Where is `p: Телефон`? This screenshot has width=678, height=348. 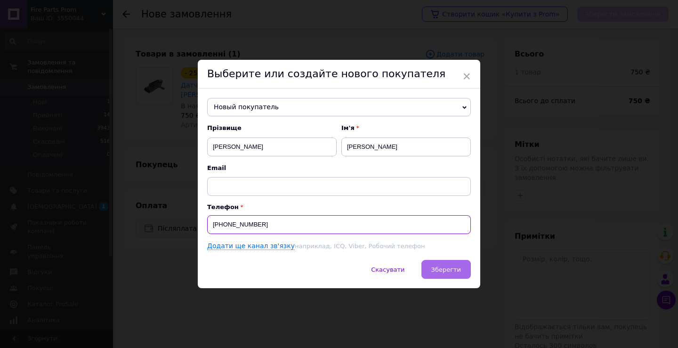 p: Телефон is located at coordinates (339, 207).